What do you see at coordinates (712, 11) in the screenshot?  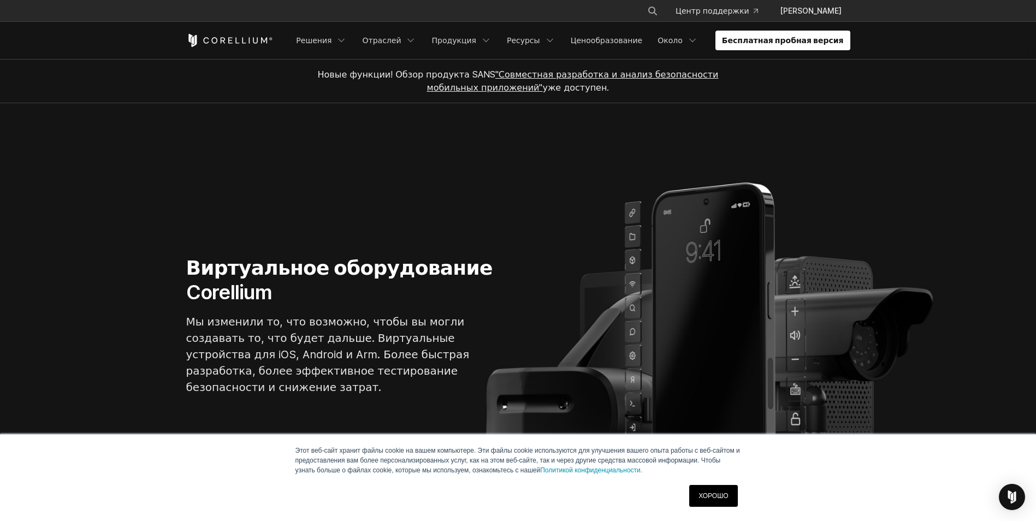 I see `font: Центр поддержки` at bounding box center [712, 11].